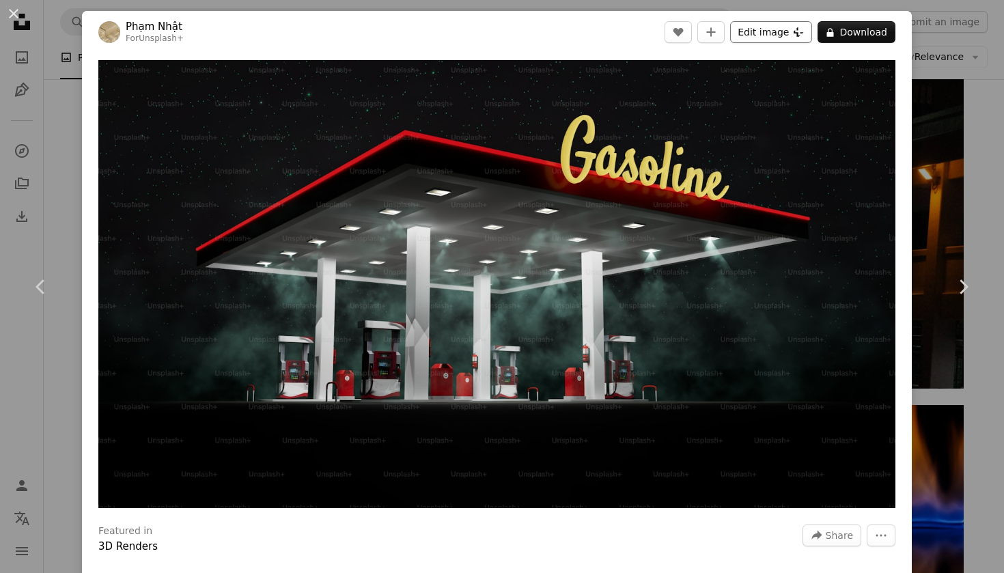 The image size is (1004, 573). I want to click on button: Download, so click(856, 32).